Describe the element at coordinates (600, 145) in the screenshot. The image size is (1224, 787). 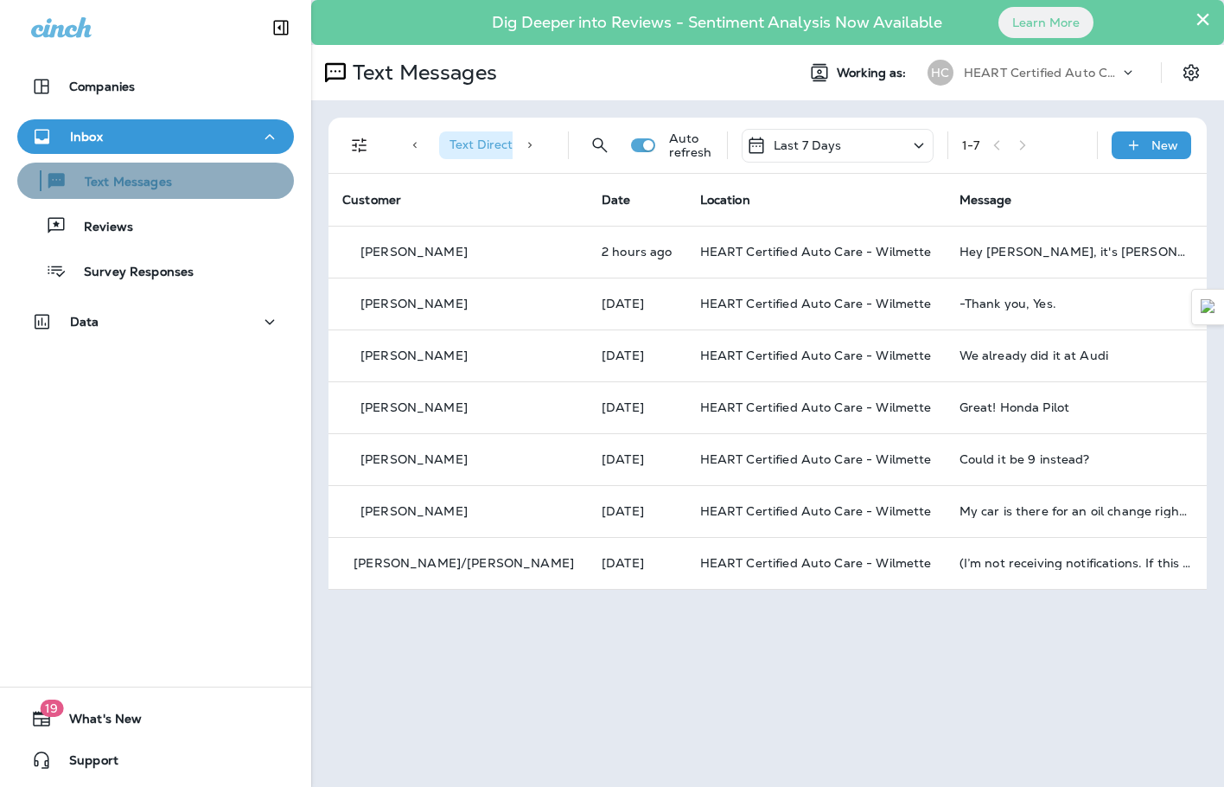
I see `button: Search Messages` at that location.